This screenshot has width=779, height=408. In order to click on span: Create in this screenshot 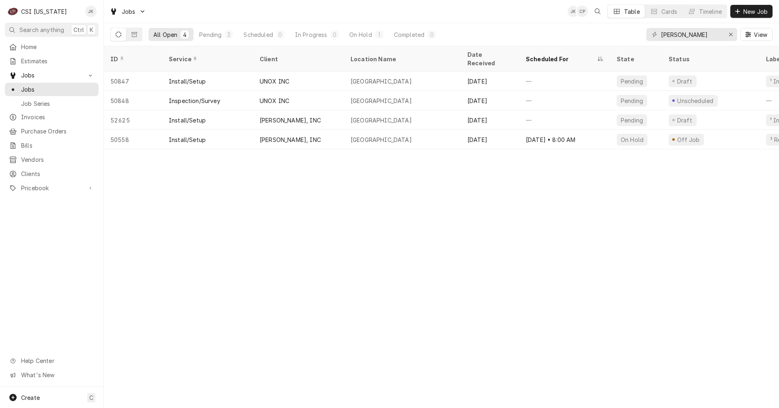, I will do `click(30, 397)`.